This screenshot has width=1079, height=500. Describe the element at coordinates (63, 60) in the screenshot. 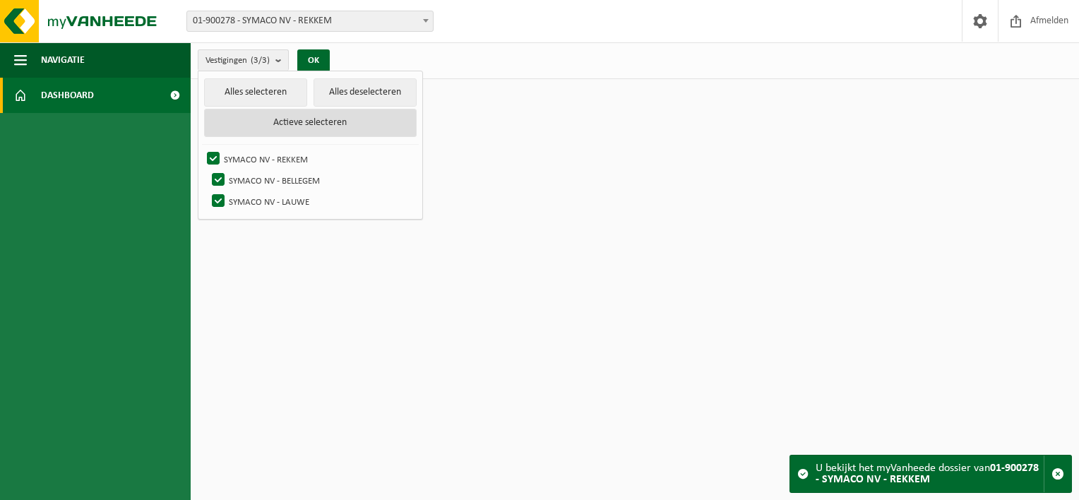

I see `span: Navigatie` at that location.